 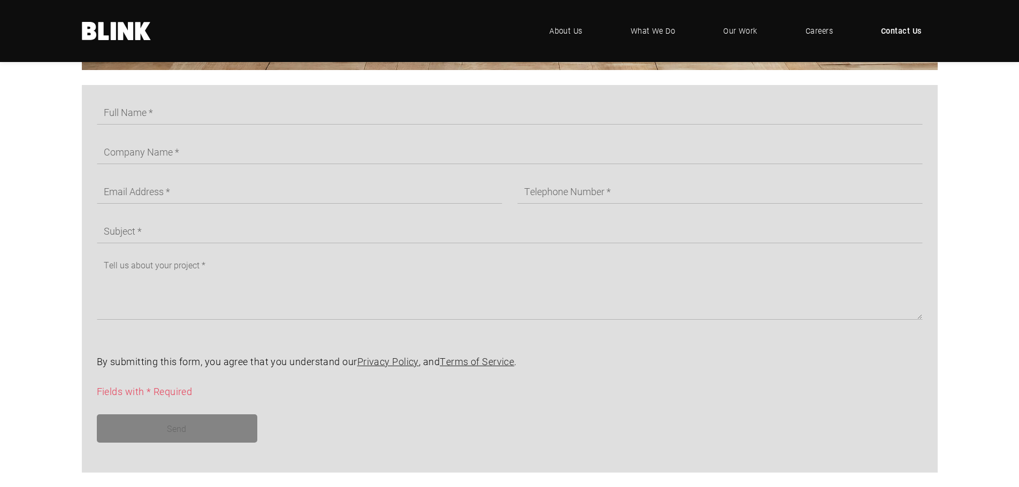 I want to click on span: Careers, so click(x=819, y=31).